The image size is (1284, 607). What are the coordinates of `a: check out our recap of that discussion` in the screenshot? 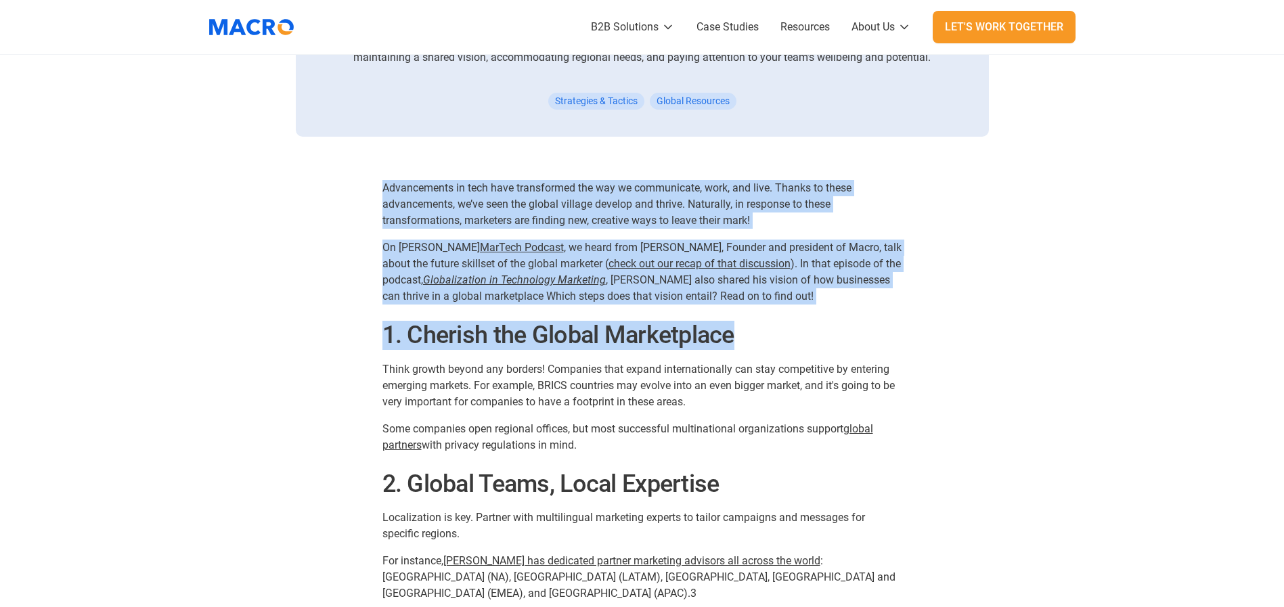 It's located at (699, 263).